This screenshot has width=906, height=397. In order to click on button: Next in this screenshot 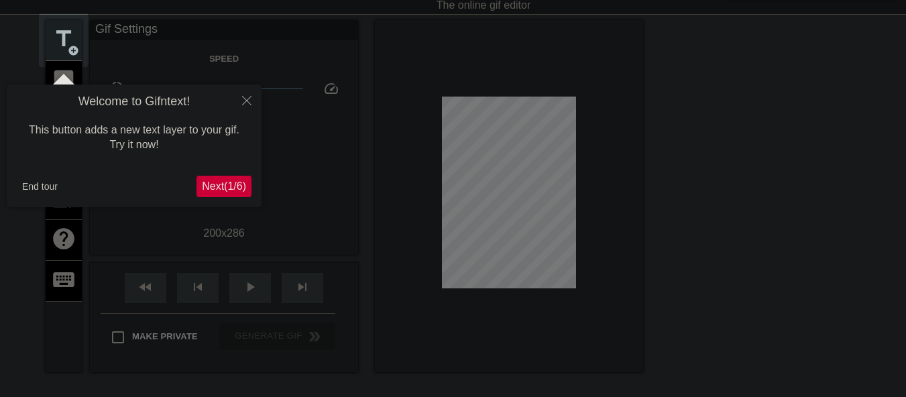, I will do `click(224, 186)`.